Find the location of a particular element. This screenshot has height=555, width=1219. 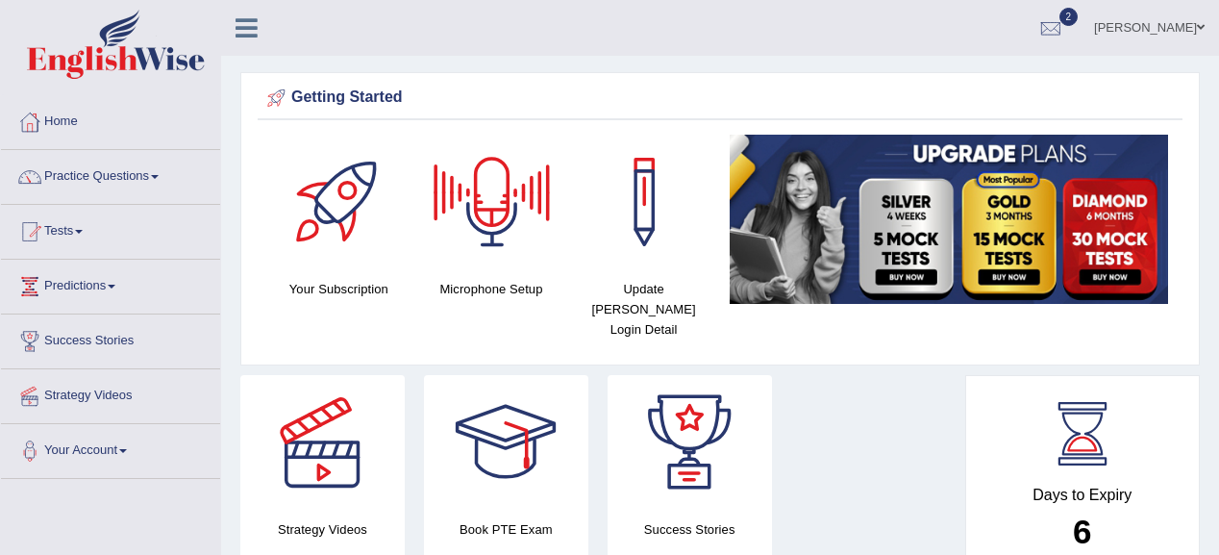

h4: Success Stories is located at coordinates (689, 529).